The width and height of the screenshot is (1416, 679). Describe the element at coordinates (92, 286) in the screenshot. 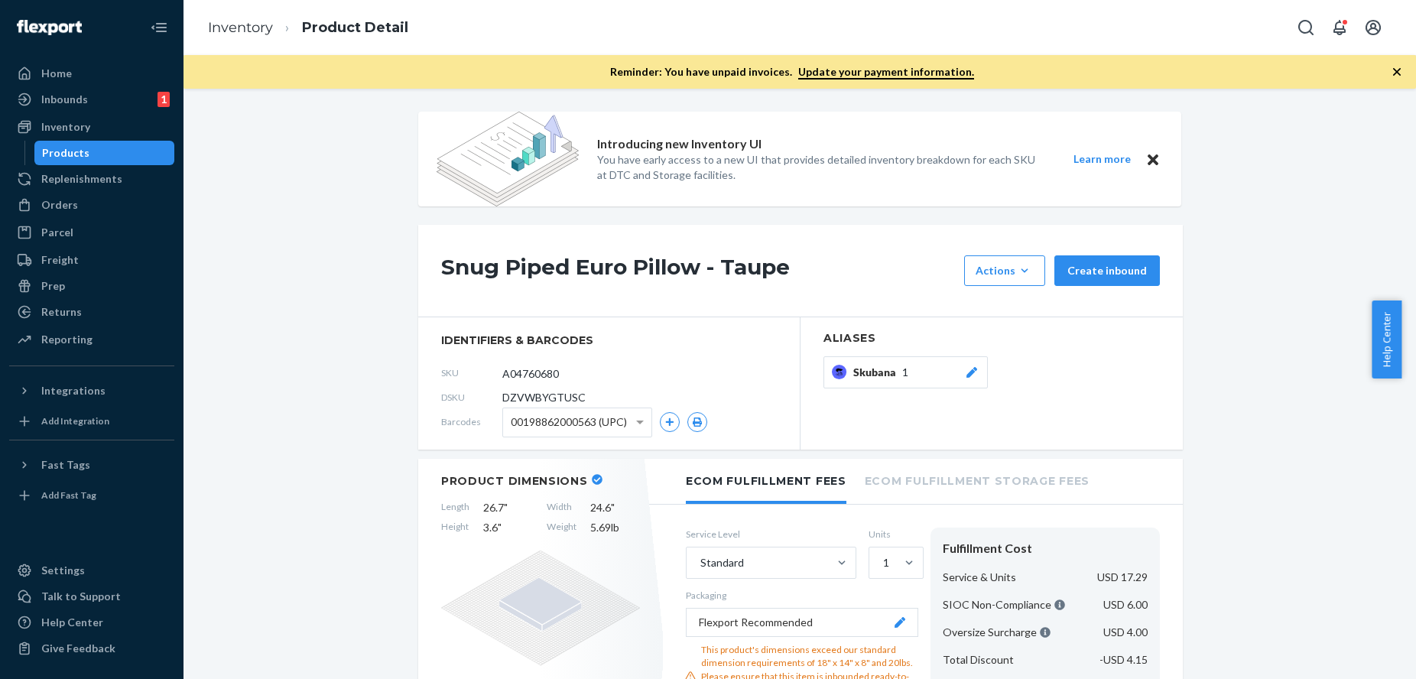

I see `a: Prep` at that location.